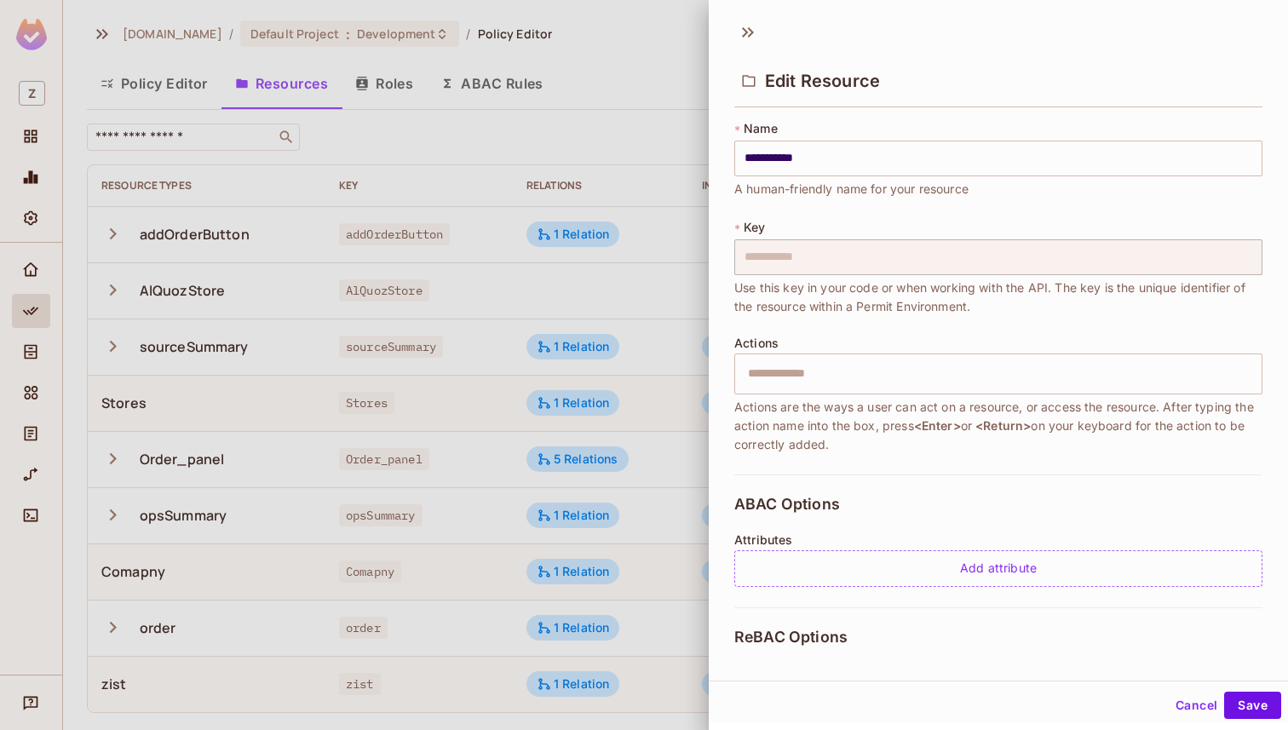  I want to click on button: Cancel, so click(1196, 705).